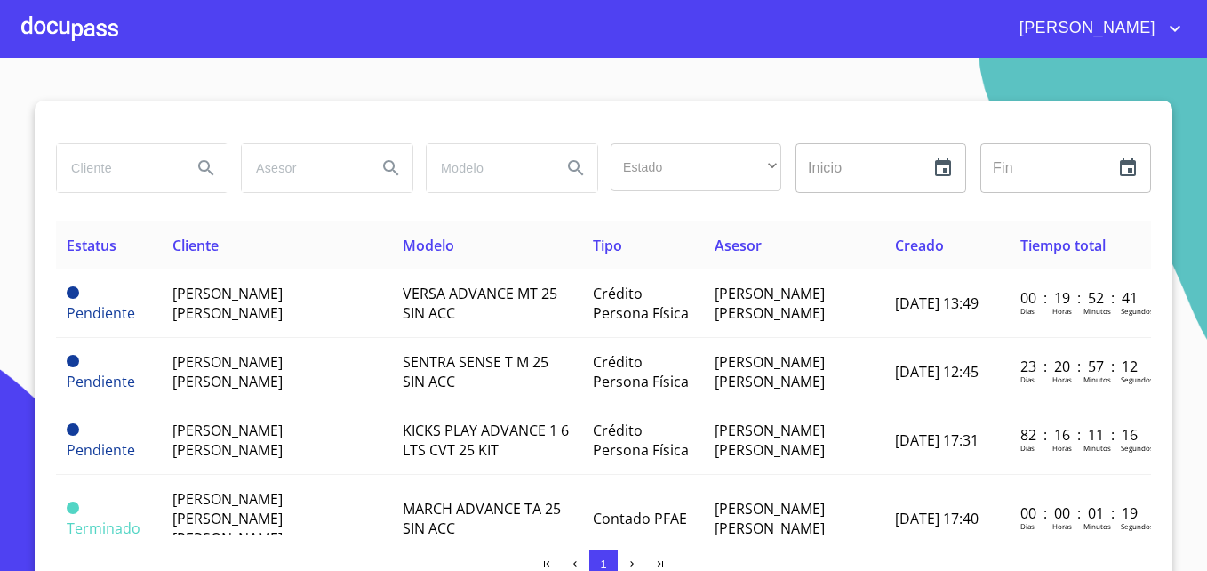 The image size is (1207, 571). Describe the element at coordinates (196, 245) in the screenshot. I see `span: Cliente` at that location.